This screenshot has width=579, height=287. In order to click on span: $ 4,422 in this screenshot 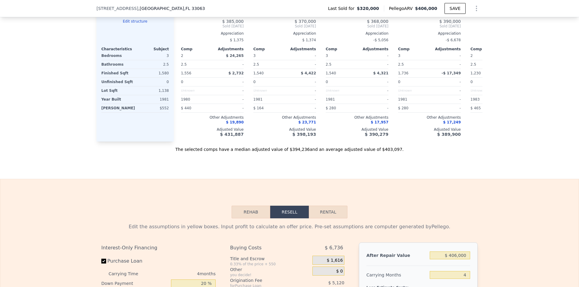, I will do `click(308, 73)`.